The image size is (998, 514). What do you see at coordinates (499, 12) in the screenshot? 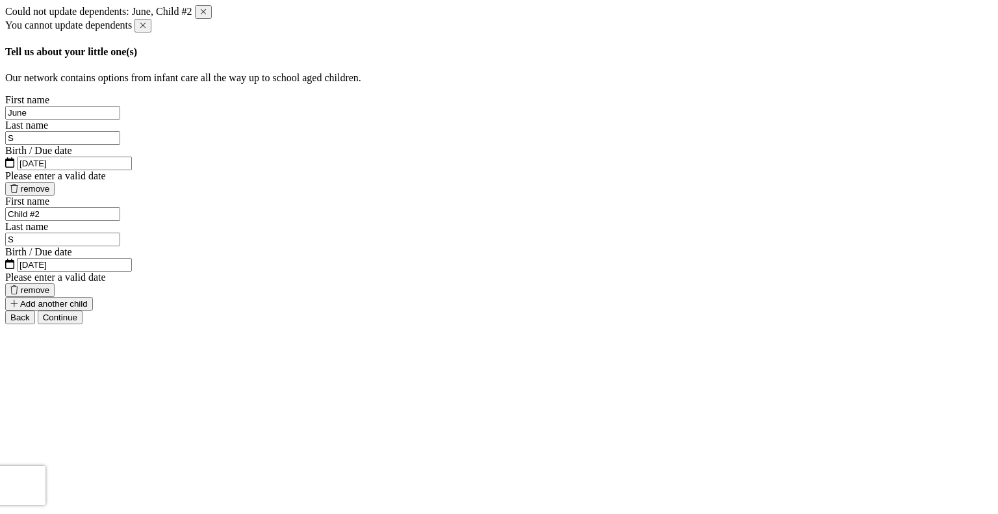
I see `div: Could not update dependents: June, Child #2` at bounding box center [499, 12].